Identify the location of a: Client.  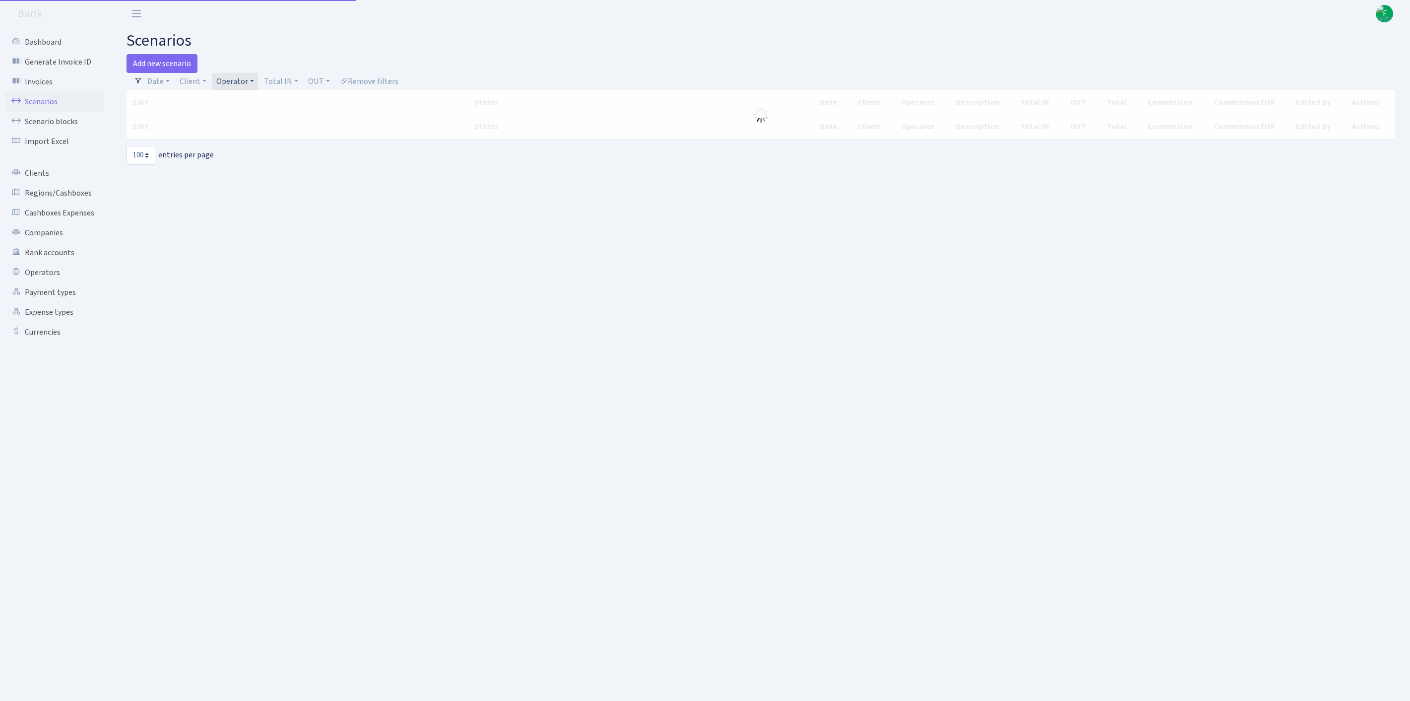
(193, 81).